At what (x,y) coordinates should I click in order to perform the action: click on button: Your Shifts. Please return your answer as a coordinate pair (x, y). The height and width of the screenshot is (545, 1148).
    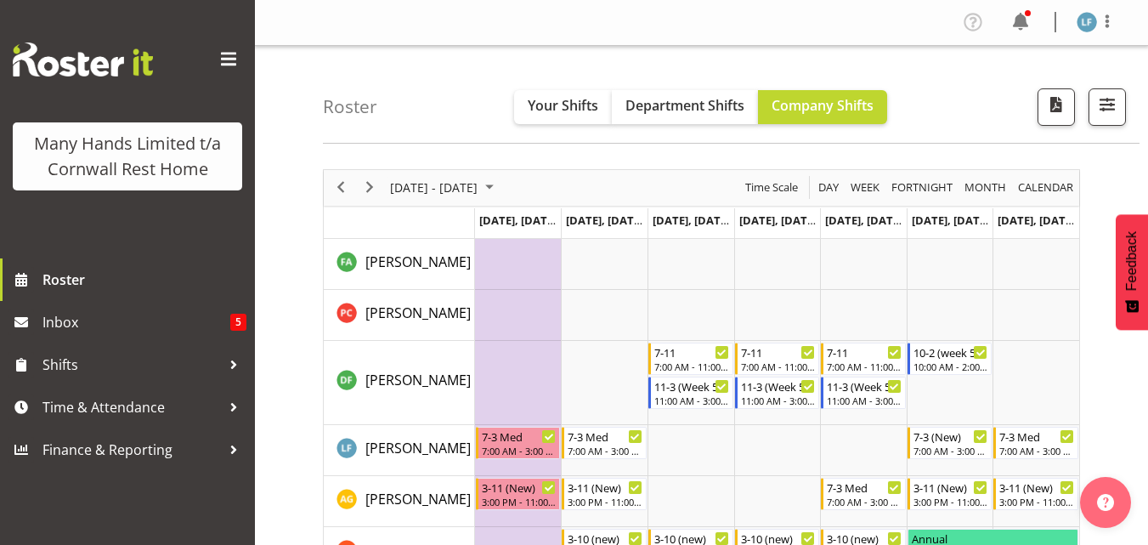
    Looking at the image, I should click on (563, 107).